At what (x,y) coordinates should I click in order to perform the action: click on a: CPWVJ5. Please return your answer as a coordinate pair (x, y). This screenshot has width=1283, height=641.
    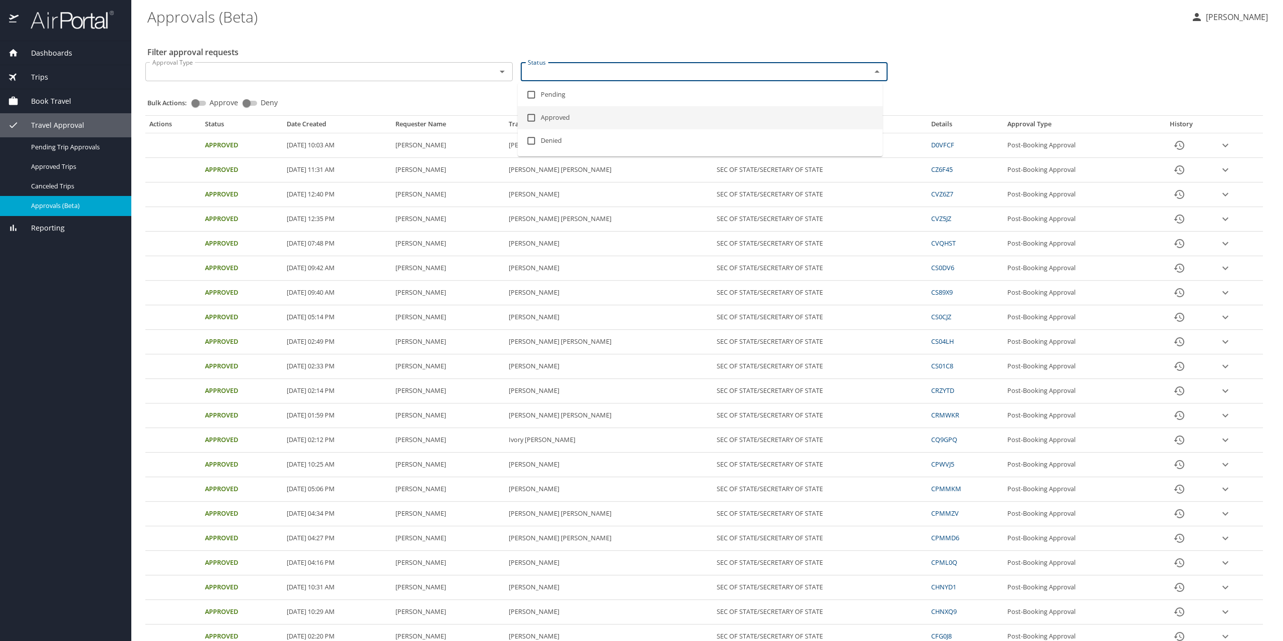
    Looking at the image, I should click on (943, 464).